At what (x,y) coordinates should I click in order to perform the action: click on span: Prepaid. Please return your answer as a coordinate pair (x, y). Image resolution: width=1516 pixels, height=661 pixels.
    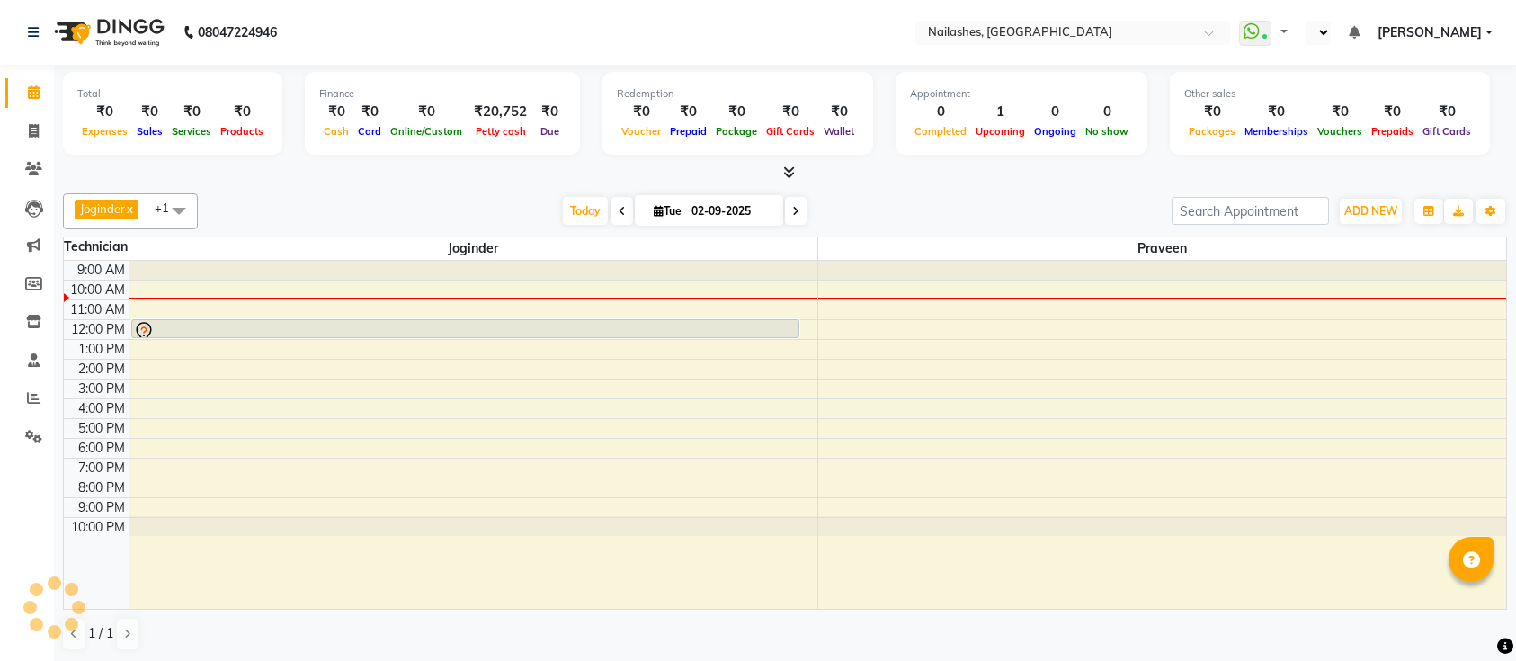
    Looking at the image, I should click on (688, 131).